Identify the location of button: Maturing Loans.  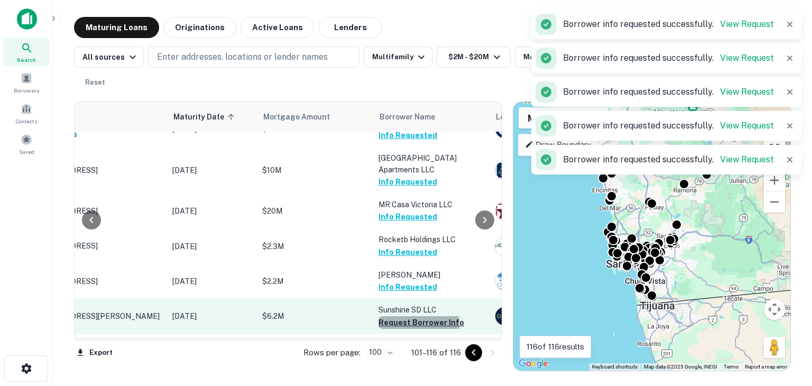
(116, 27).